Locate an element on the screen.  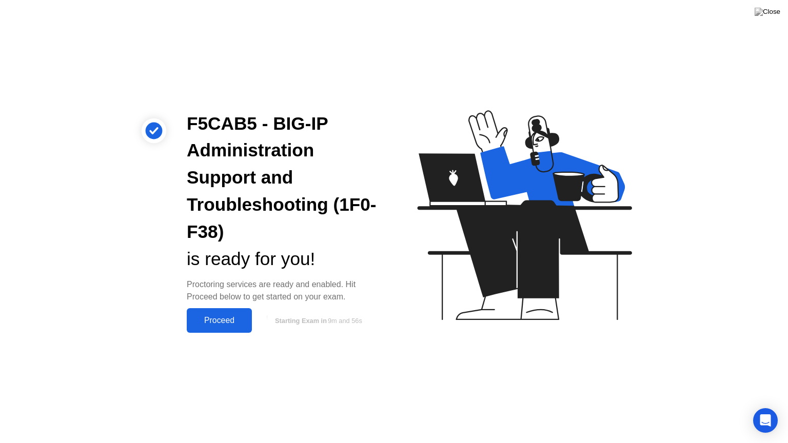
div: Proctoring services are ready and enabled. Hit Proceed below to get started on your exam. is located at coordinates (282, 291).